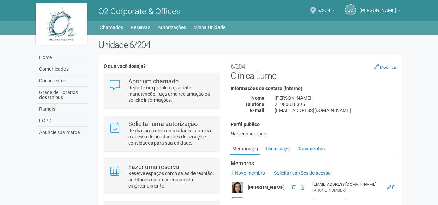 The height and width of the screenshot is (205, 438). What do you see at coordinates (314, 125) in the screenshot?
I see `h4: Perfil público` at bounding box center [314, 125].